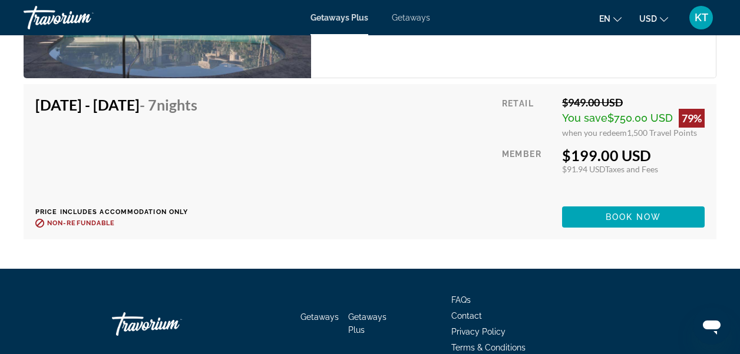  What do you see at coordinates (691, 118) in the screenshot?
I see `div: 79%` at bounding box center [691, 118].